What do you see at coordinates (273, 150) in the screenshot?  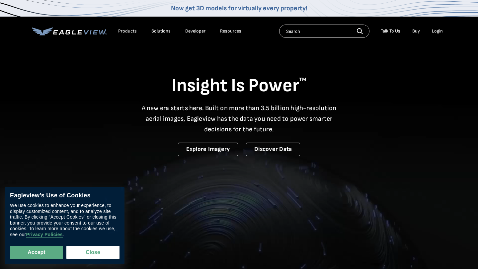 I see `a: Discover Data` at bounding box center [273, 150].